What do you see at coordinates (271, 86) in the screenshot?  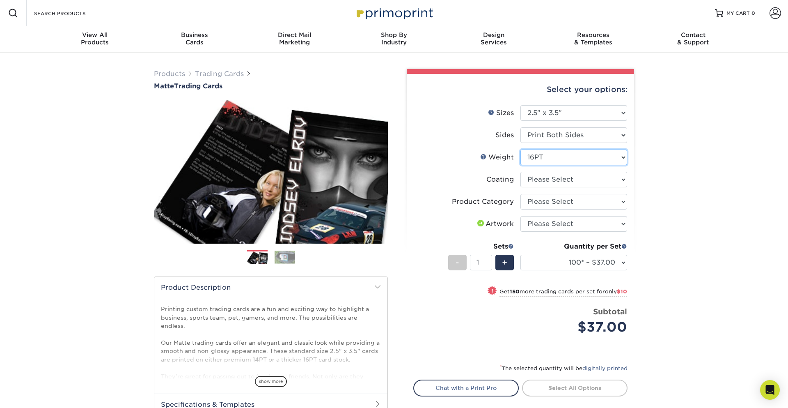 I see `a: MatteTrading Cards` at bounding box center [271, 86].